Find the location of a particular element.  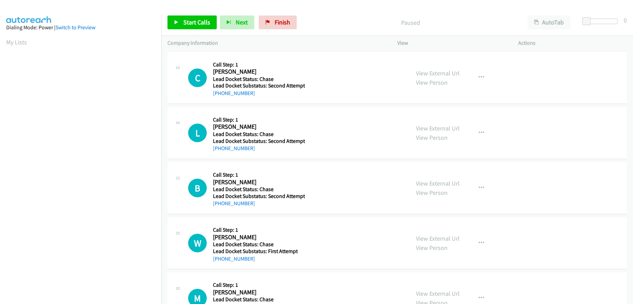

p: Company Information is located at coordinates (276, 43).